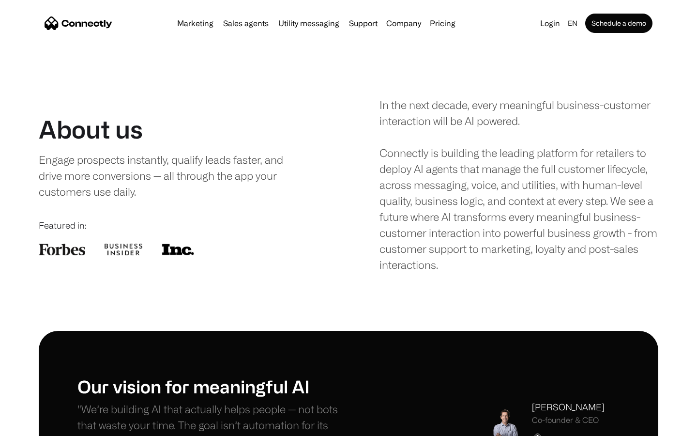 The width and height of the screenshot is (697, 436). What do you see at coordinates (178, 225) in the screenshot?
I see `div: Featured in:` at bounding box center [178, 225].